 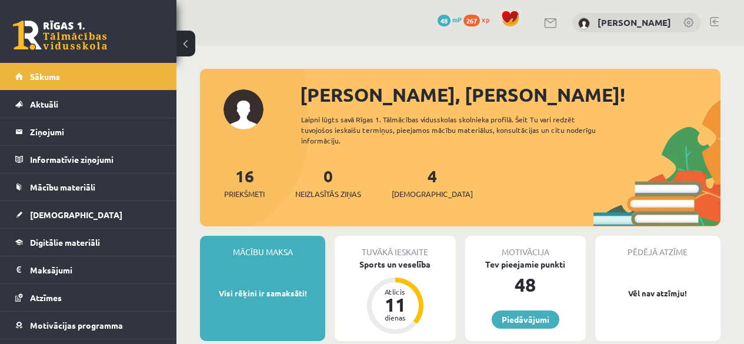 What do you see at coordinates (46, 297) in the screenshot?
I see `span: Atzīmes` at bounding box center [46, 297].